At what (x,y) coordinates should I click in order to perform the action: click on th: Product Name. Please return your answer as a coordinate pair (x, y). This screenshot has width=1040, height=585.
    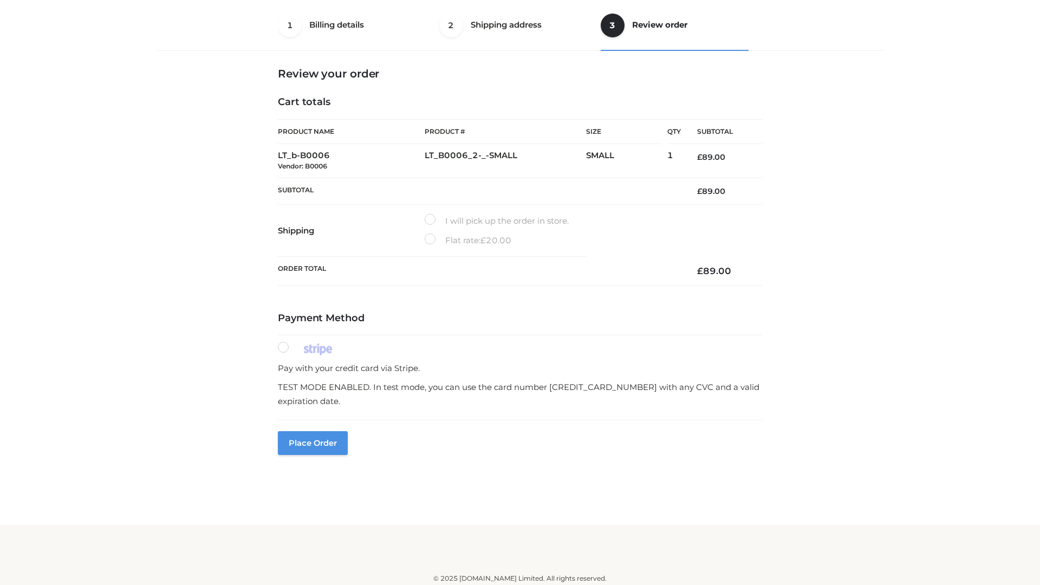
    Looking at the image, I should click on (351, 132).